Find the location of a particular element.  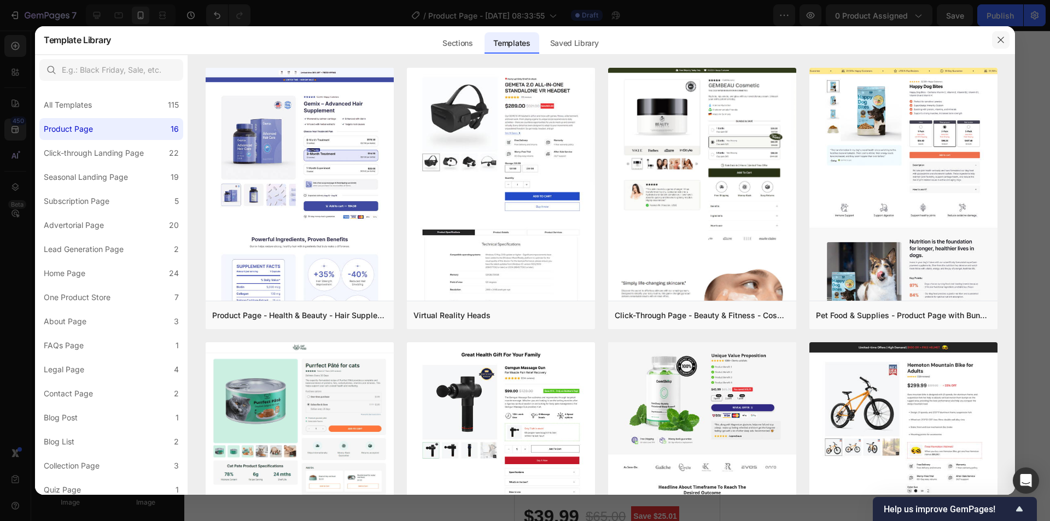

div: Saved Library is located at coordinates (574, 43).